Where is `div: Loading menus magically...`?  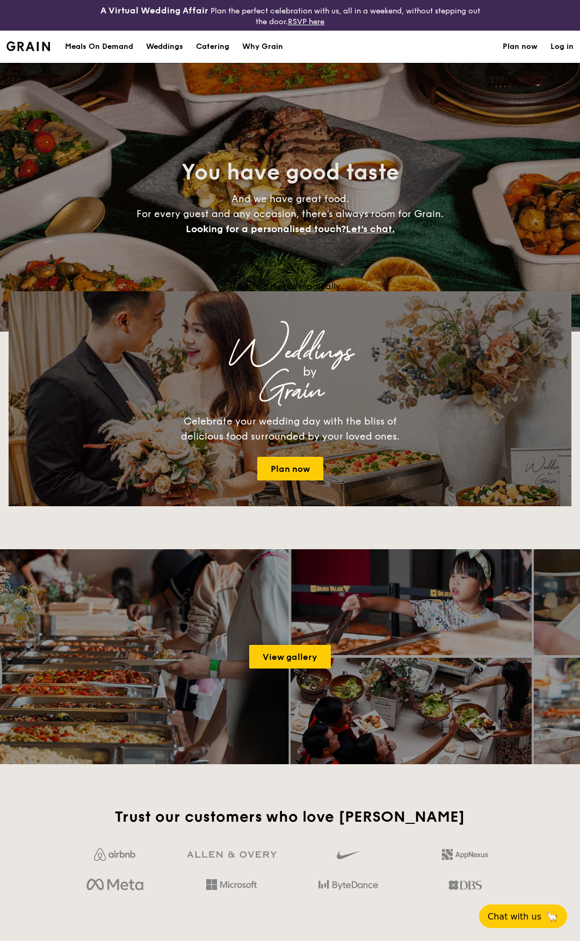 div: Loading menus magically... is located at coordinates (290, 286).